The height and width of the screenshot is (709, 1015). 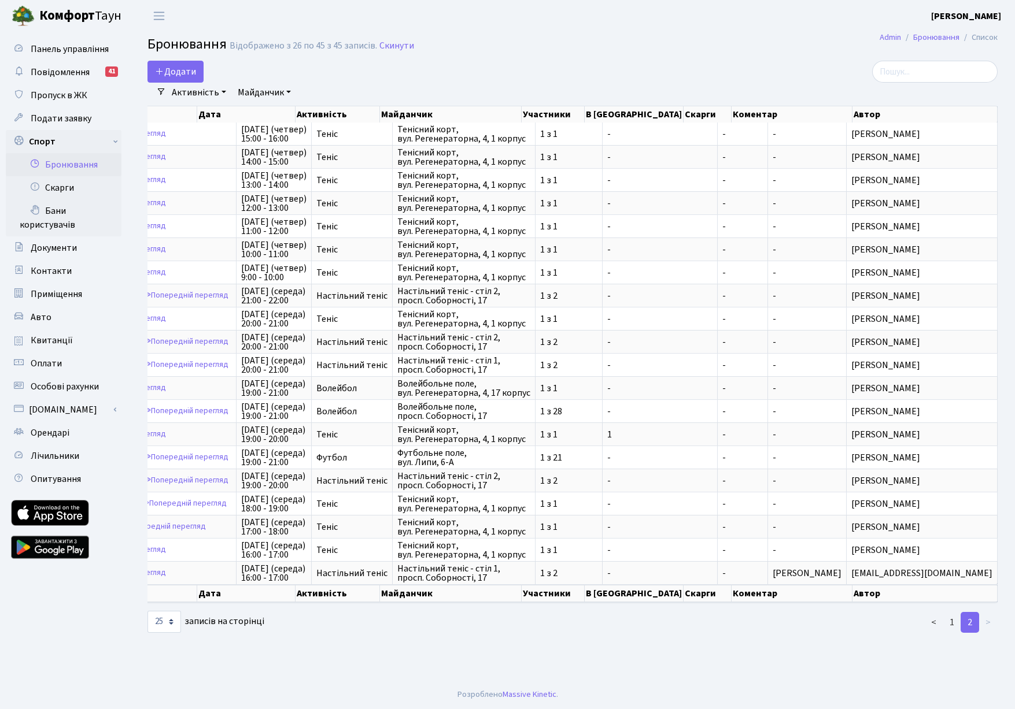 What do you see at coordinates (64, 456) in the screenshot?
I see `a: Лічильники` at bounding box center [64, 456].